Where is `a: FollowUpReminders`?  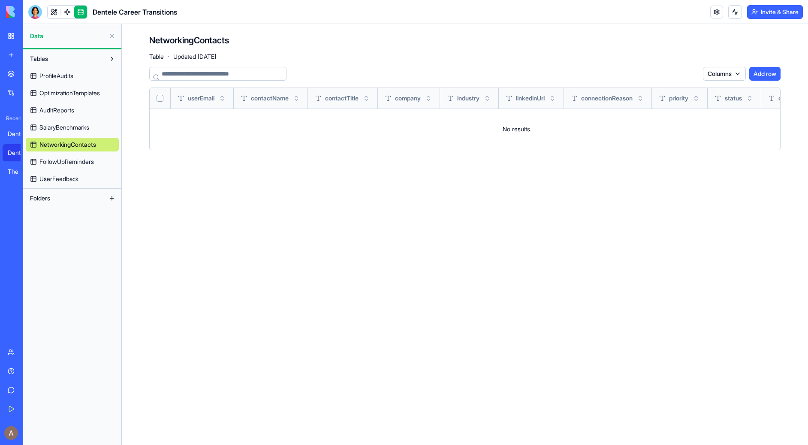
a: FollowUpReminders is located at coordinates (72, 162).